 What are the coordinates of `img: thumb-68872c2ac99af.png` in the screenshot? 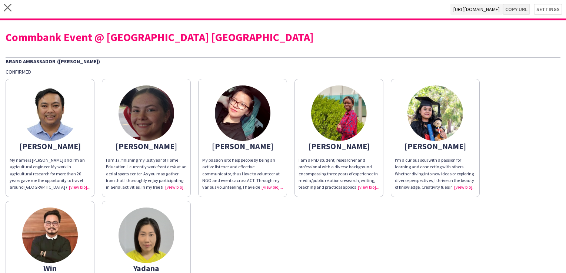 It's located at (146, 236).